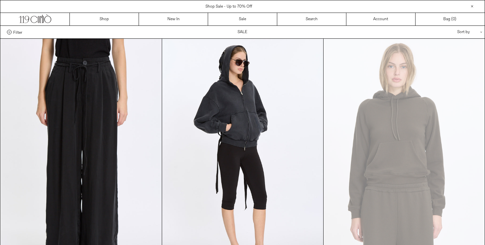  Describe the element at coordinates (242, 19) in the screenshot. I see `a: Sale` at that location.